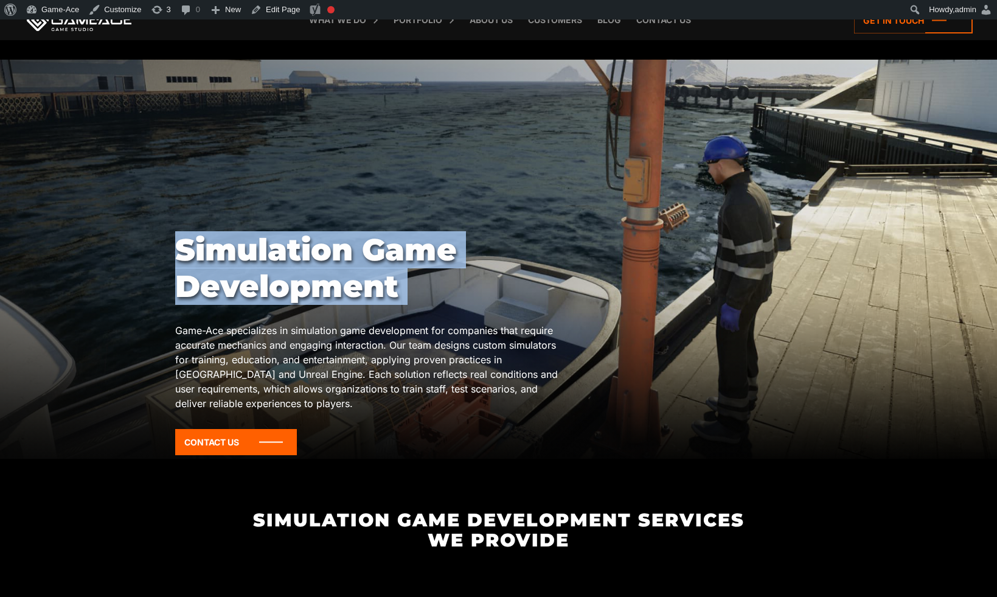 The image size is (997, 597). Describe the element at coordinates (966, 9) in the screenshot. I see `span: admin` at that location.